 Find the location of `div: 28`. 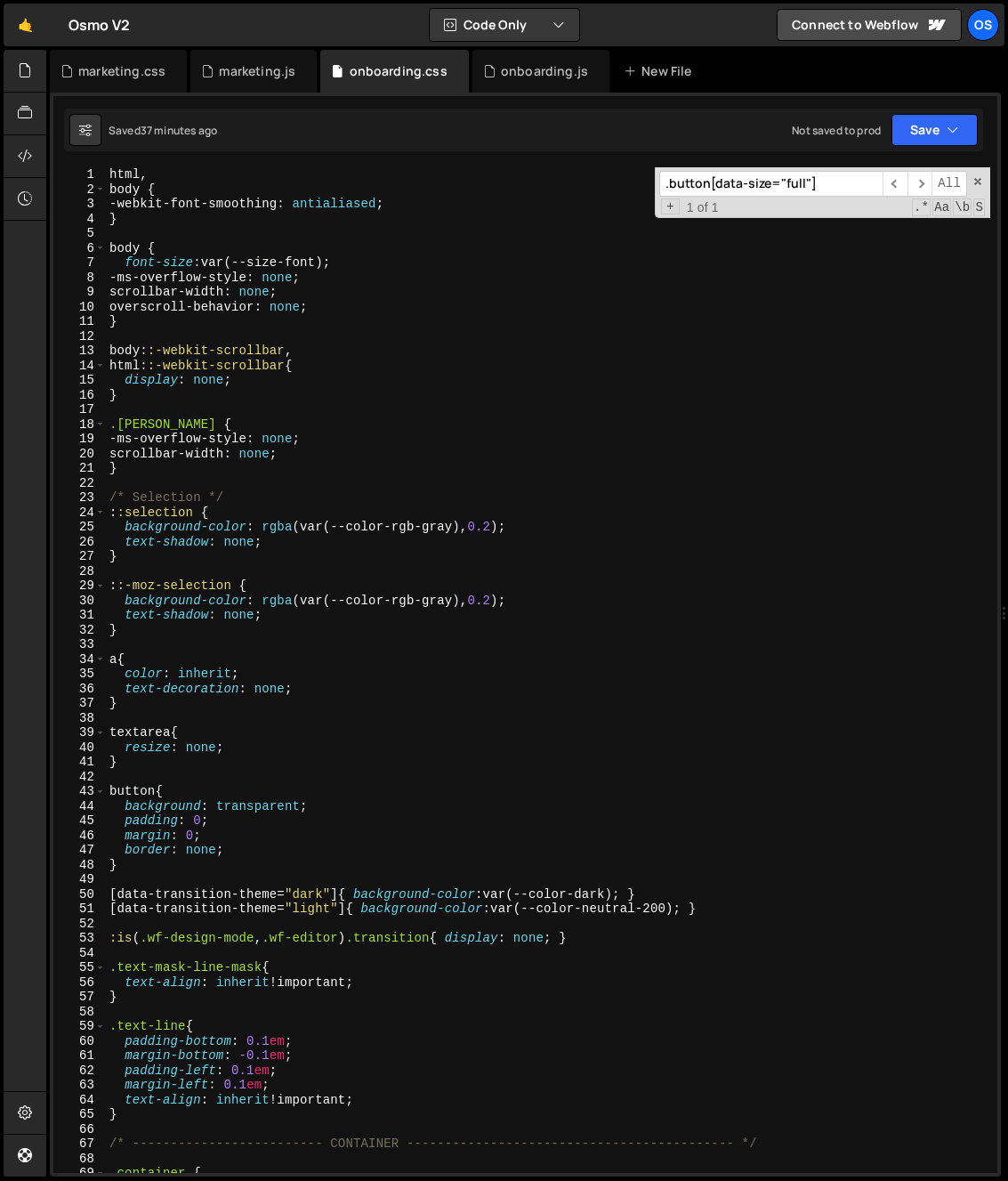

div: 28 is located at coordinates (79, 571).